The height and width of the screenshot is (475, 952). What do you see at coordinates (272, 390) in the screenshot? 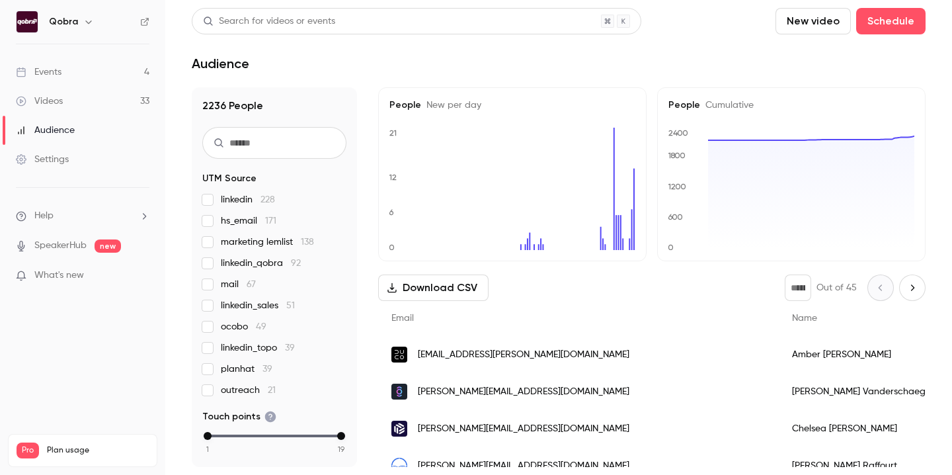
I see `span: 21` at bounding box center [272, 390].